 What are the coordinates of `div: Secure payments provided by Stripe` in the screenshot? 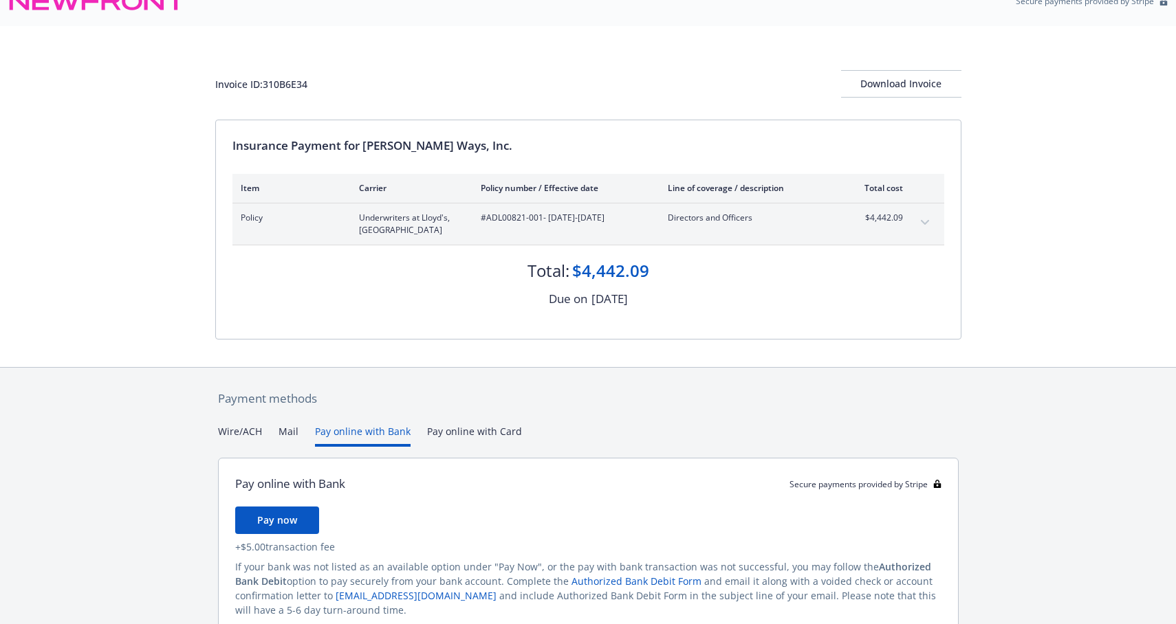 It's located at (865, 484).